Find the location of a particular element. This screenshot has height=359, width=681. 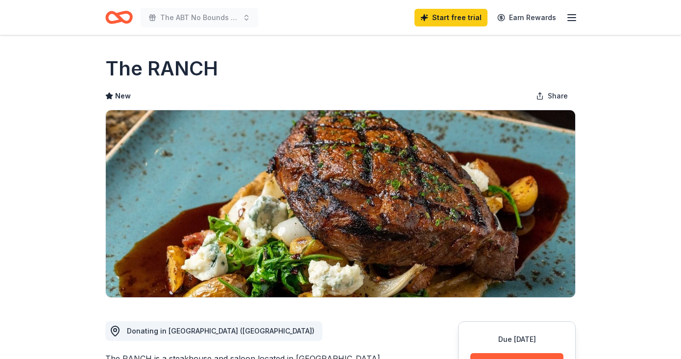

a: Start free trial is located at coordinates (451, 18).